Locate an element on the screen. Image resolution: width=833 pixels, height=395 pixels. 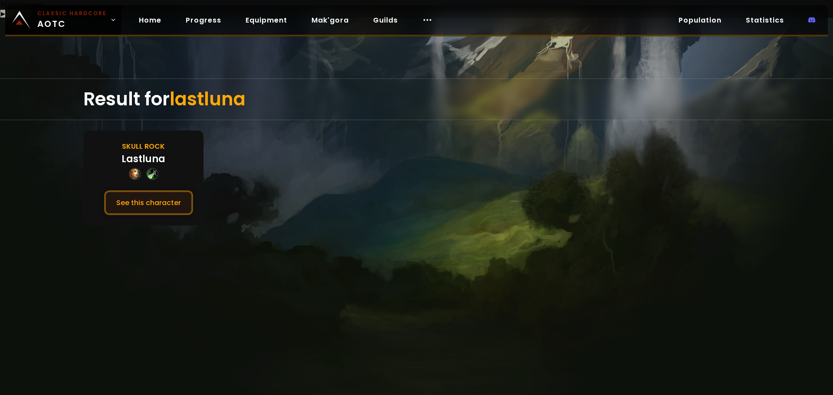
a: Equipment is located at coordinates (266, 20).